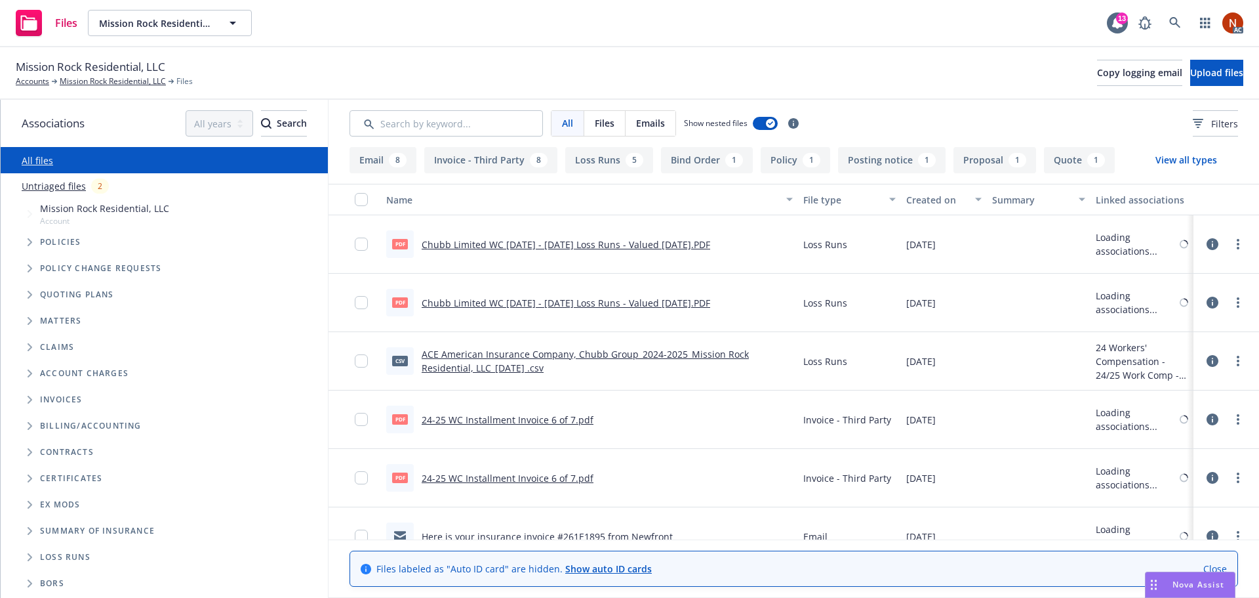  I want to click on span: Copy logging email, so click(1140, 72).